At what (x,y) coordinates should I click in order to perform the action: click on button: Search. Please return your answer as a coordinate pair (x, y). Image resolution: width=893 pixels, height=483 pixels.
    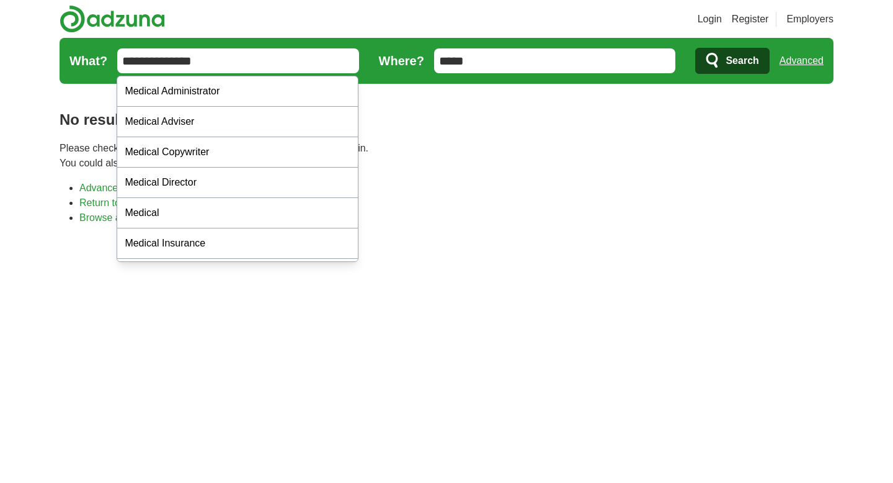
    Looking at the image, I should click on (732, 61).